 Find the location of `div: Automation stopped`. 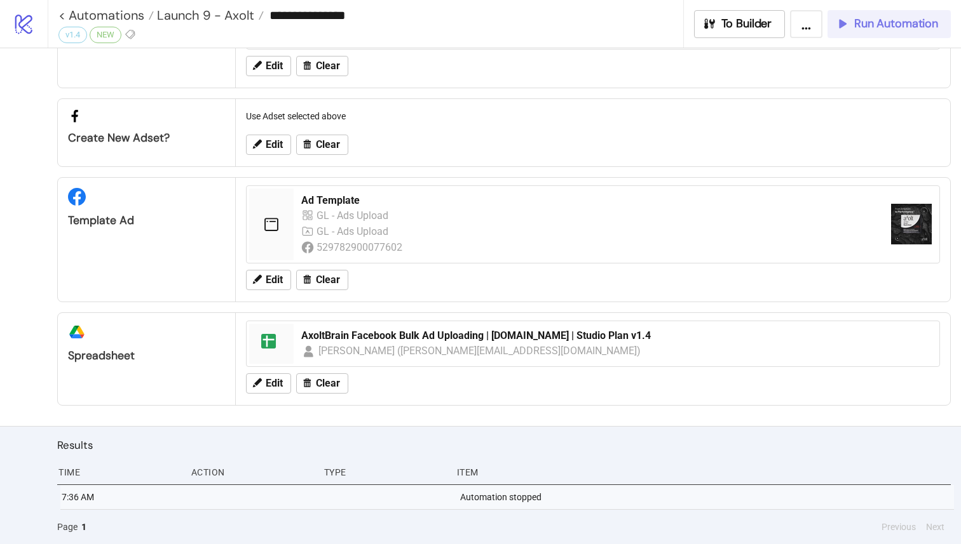

div: Automation stopped is located at coordinates (706, 497).